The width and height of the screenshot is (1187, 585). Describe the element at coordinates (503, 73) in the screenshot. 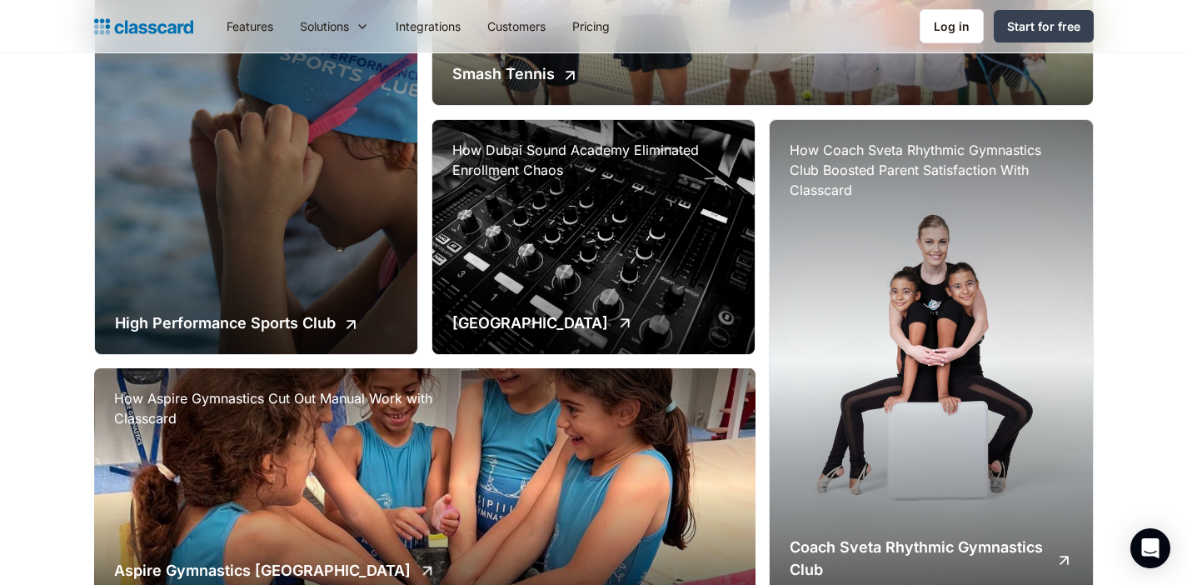

I see `h2: Smash Tennis` at that location.